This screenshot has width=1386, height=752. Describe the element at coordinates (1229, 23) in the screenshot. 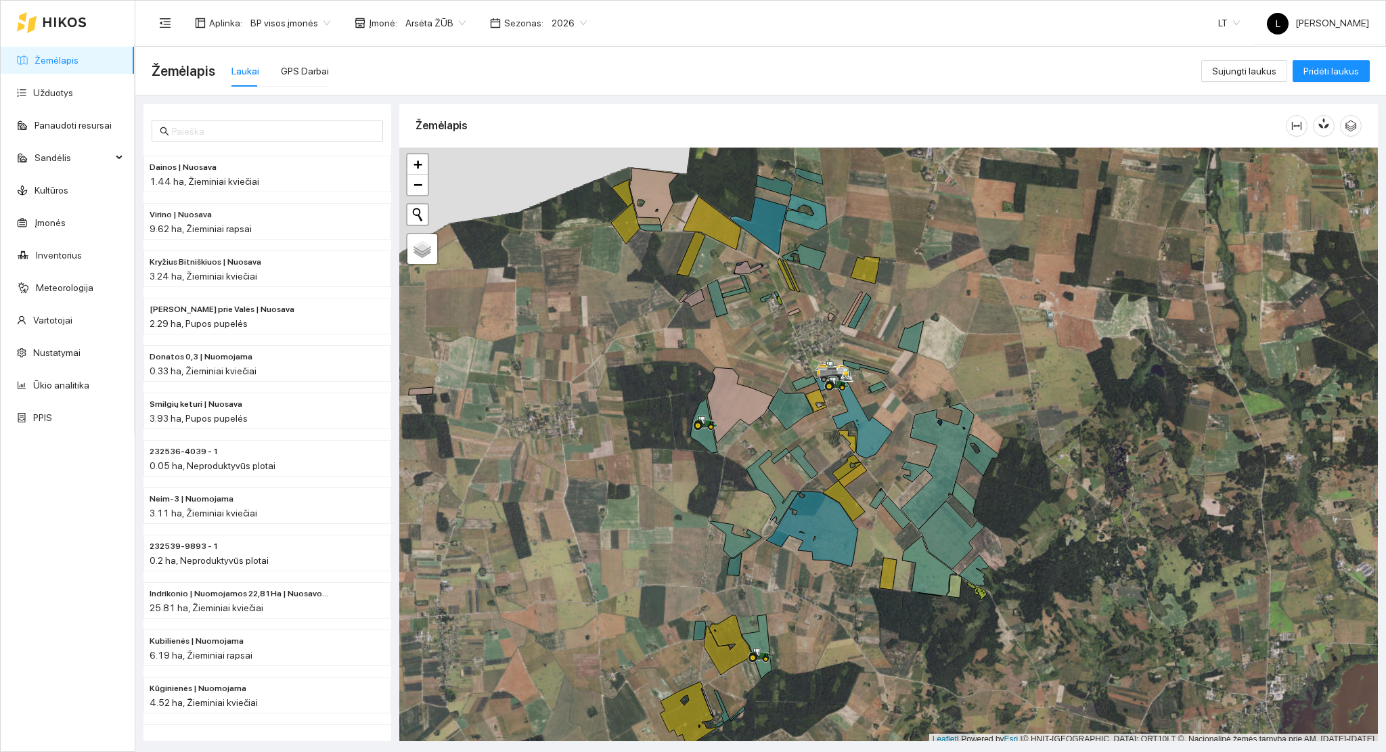

I see `span: LT` at that location.